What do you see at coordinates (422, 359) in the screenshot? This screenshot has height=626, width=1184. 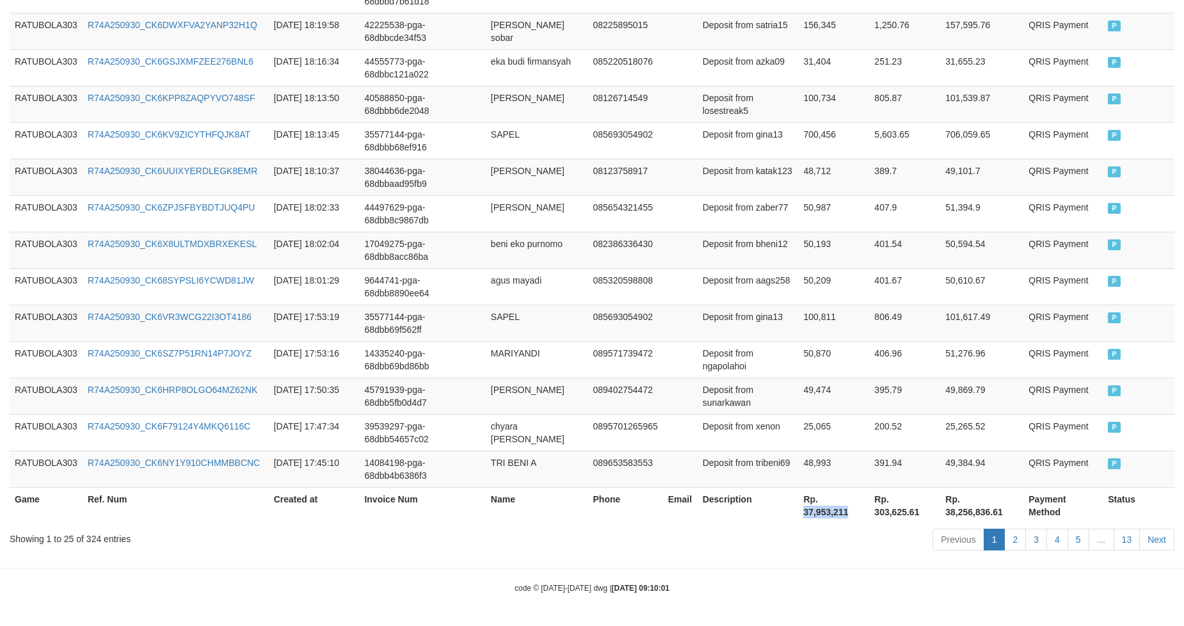 I see `td: 14335240-pga-68dbb69bd86bb` at bounding box center [422, 359].